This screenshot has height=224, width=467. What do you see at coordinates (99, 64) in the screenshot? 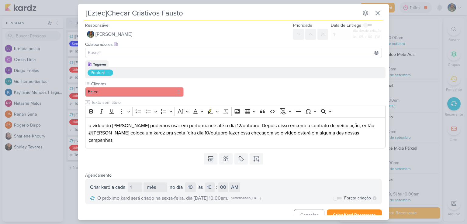
I see `div: Tagawa` at bounding box center [99, 64].